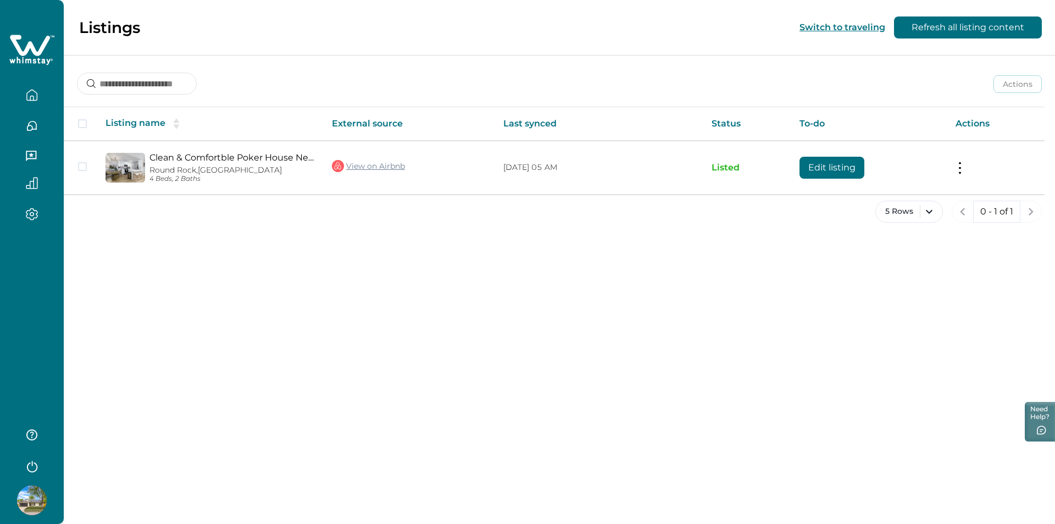 This screenshot has height=524, width=1055. What do you see at coordinates (109, 27) in the screenshot?
I see `p: Listings` at bounding box center [109, 27].